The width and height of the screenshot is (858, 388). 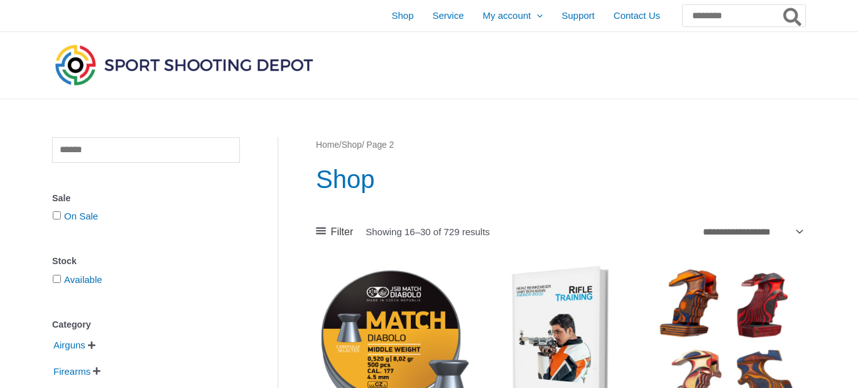 I want to click on select: Shop order, so click(x=751, y=231).